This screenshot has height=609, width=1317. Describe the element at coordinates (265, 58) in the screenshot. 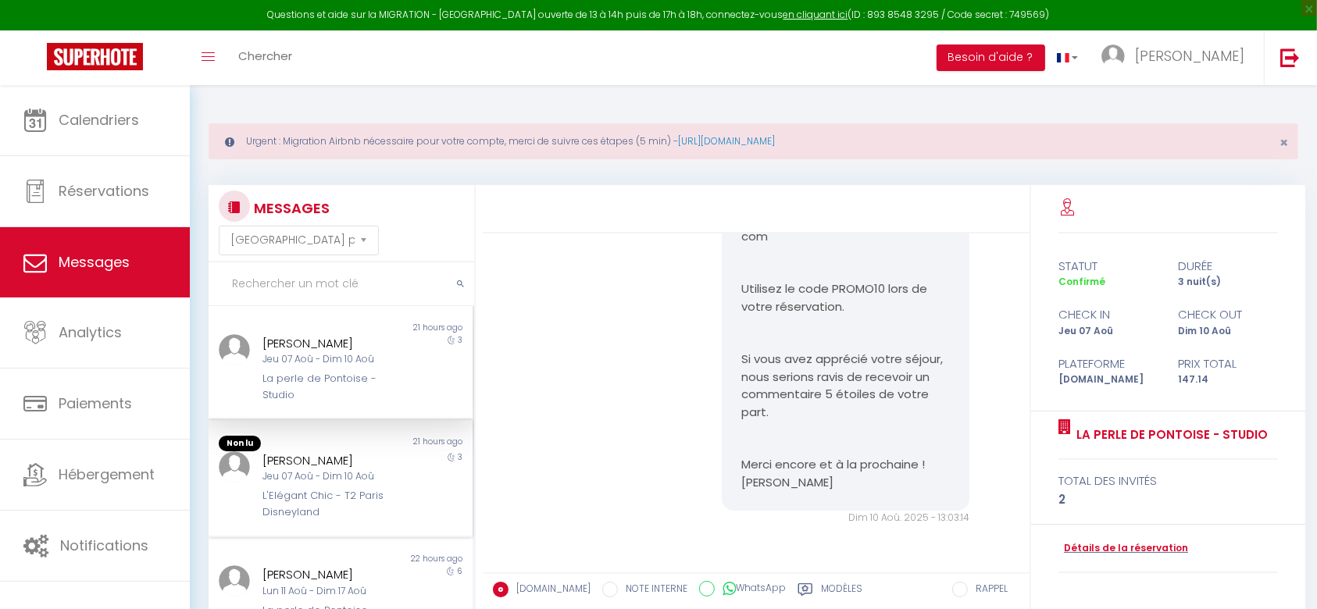

I see `a: Chercher` at that location.